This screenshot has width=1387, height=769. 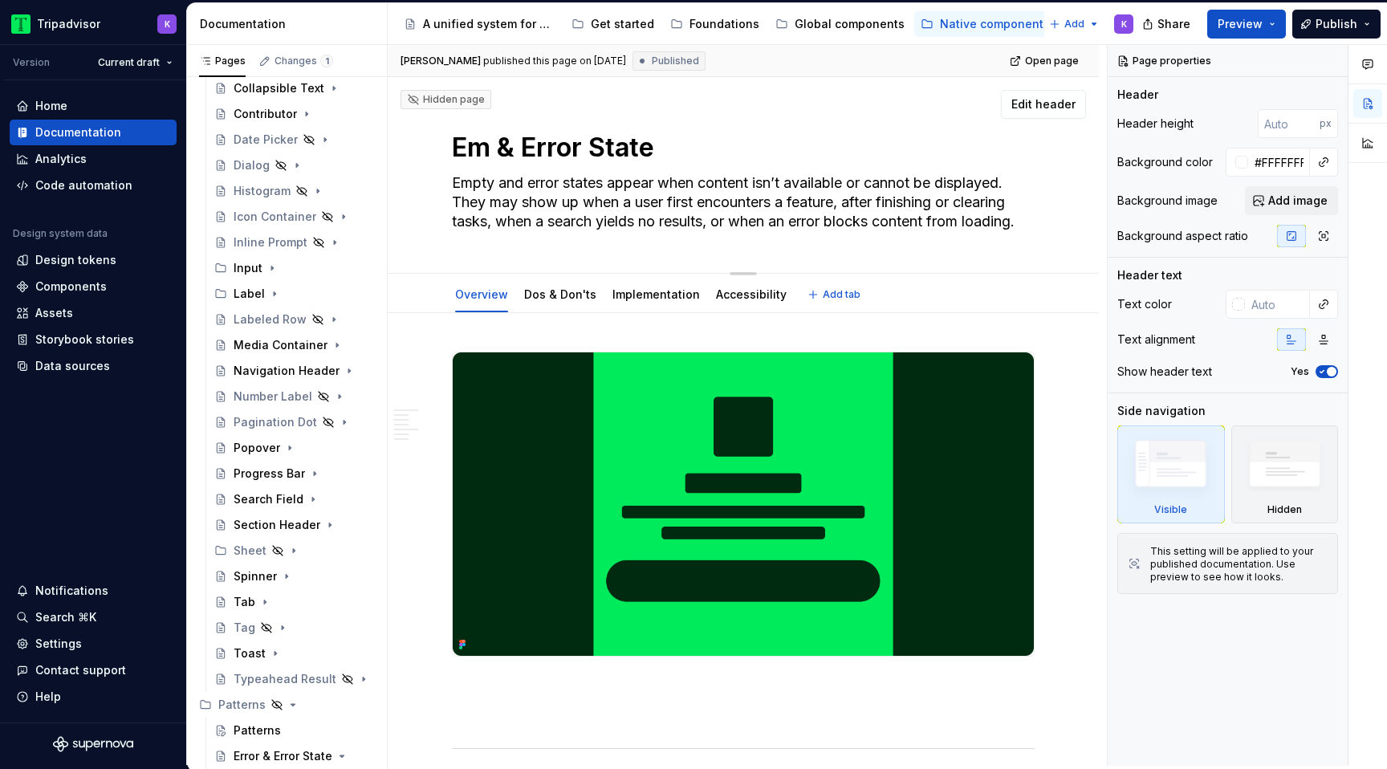 What do you see at coordinates (1182, 236) in the screenshot?
I see `div: Background aspect ratio` at bounding box center [1182, 236].